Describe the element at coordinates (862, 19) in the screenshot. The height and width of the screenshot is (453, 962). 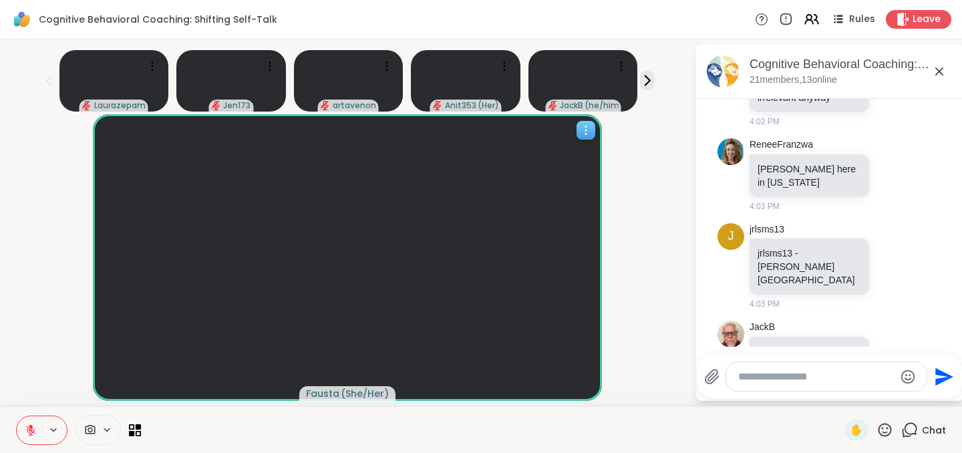
I see `span: Rules` at that location.